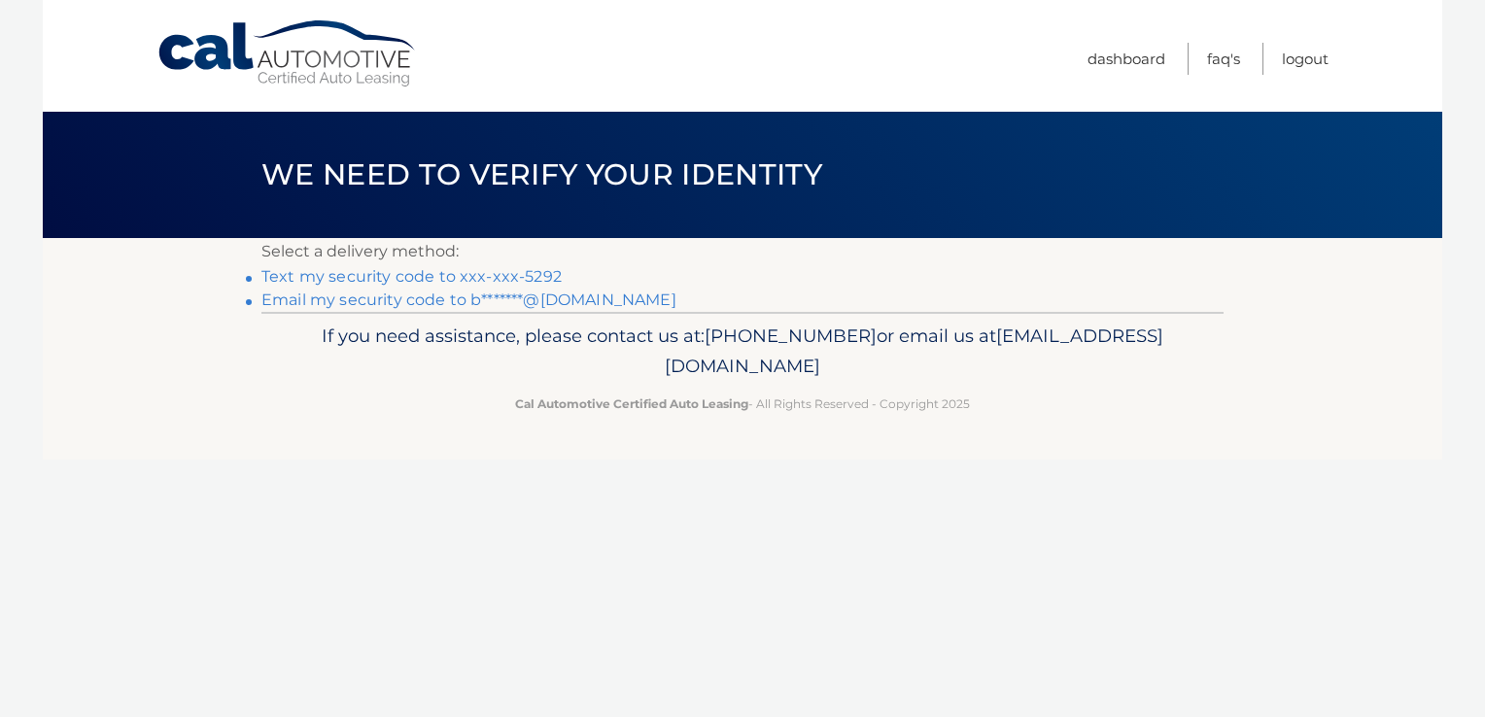  What do you see at coordinates (1223, 58) in the screenshot?
I see `a: FAQ's` at bounding box center [1223, 58].